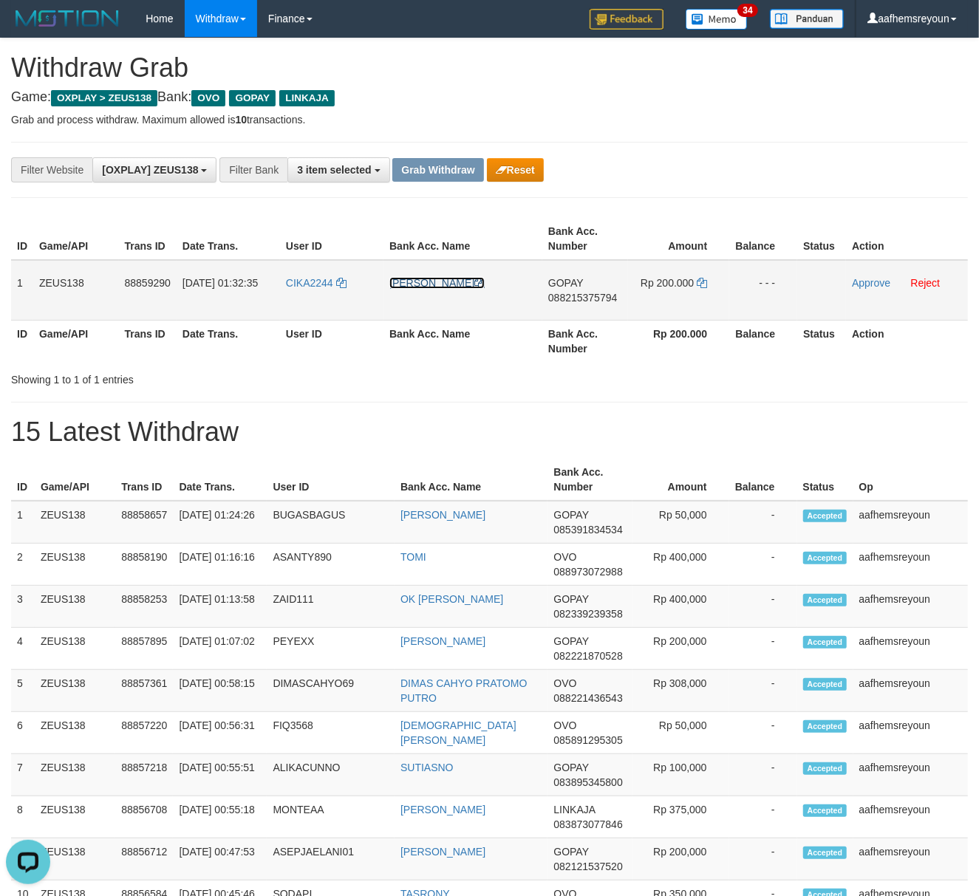 This screenshot has width=979, height=896. Describe the element at coordinates (23, 691) in the screenshot. I see `td: 5` at that location.